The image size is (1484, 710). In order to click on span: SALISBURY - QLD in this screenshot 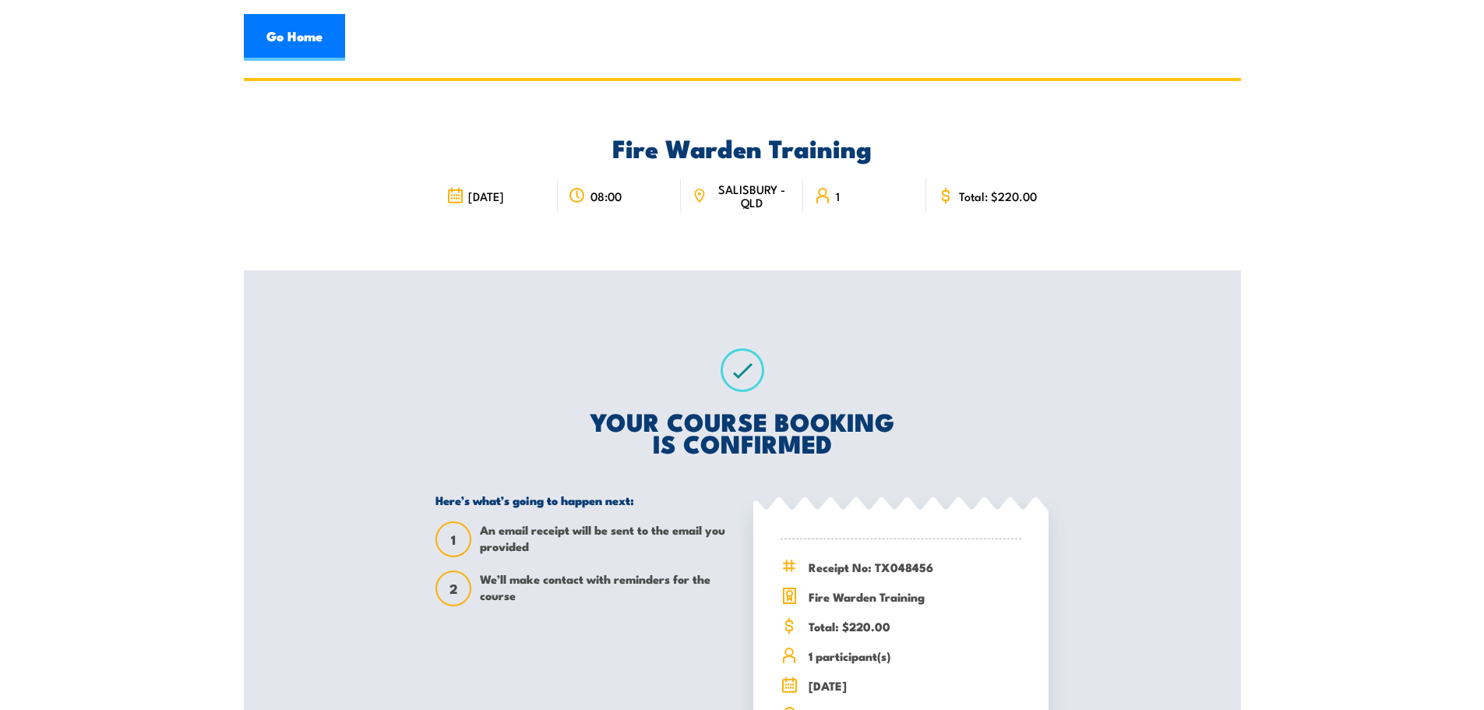, I will do `click(752, 195)`.